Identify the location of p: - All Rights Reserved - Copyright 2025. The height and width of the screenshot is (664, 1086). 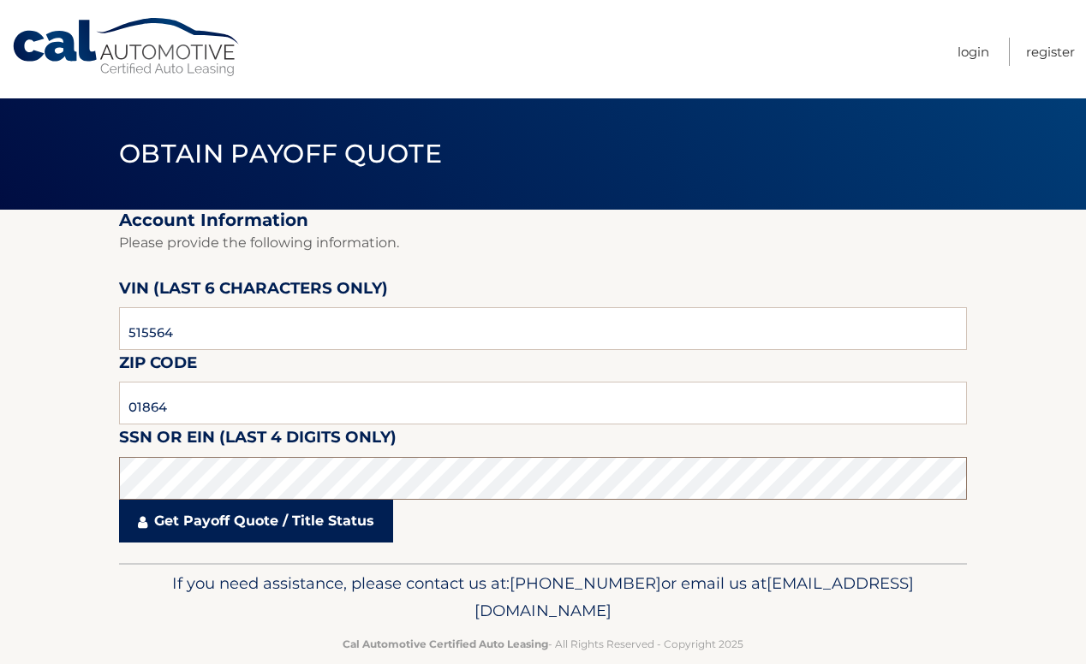
(543, 644).